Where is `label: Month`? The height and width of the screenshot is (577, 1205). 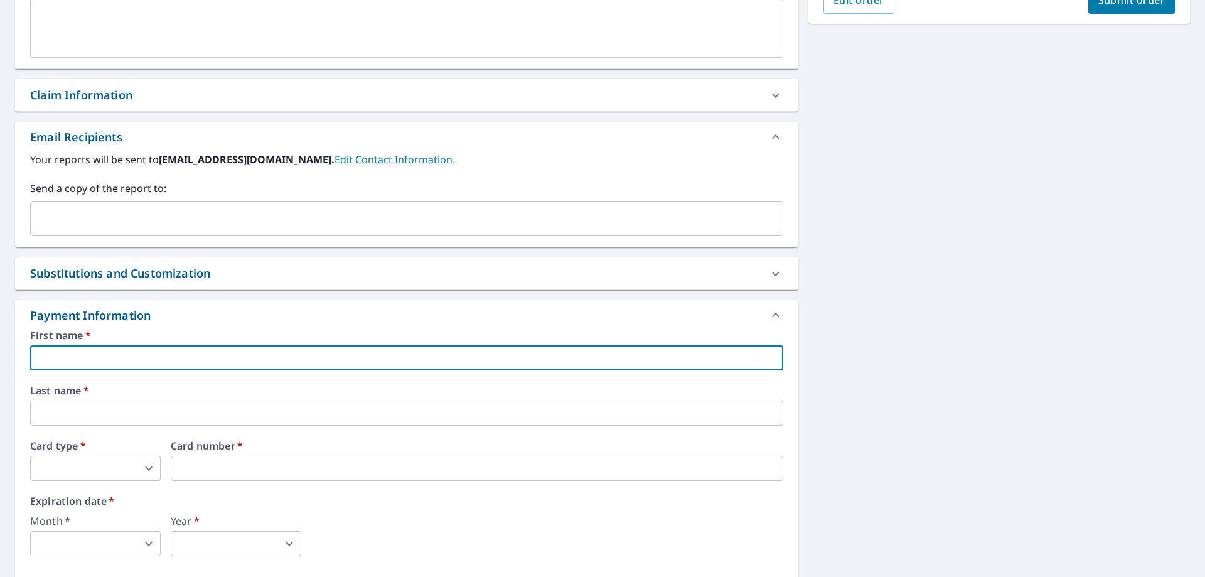
label: Month is located at coordinates (95, 521).